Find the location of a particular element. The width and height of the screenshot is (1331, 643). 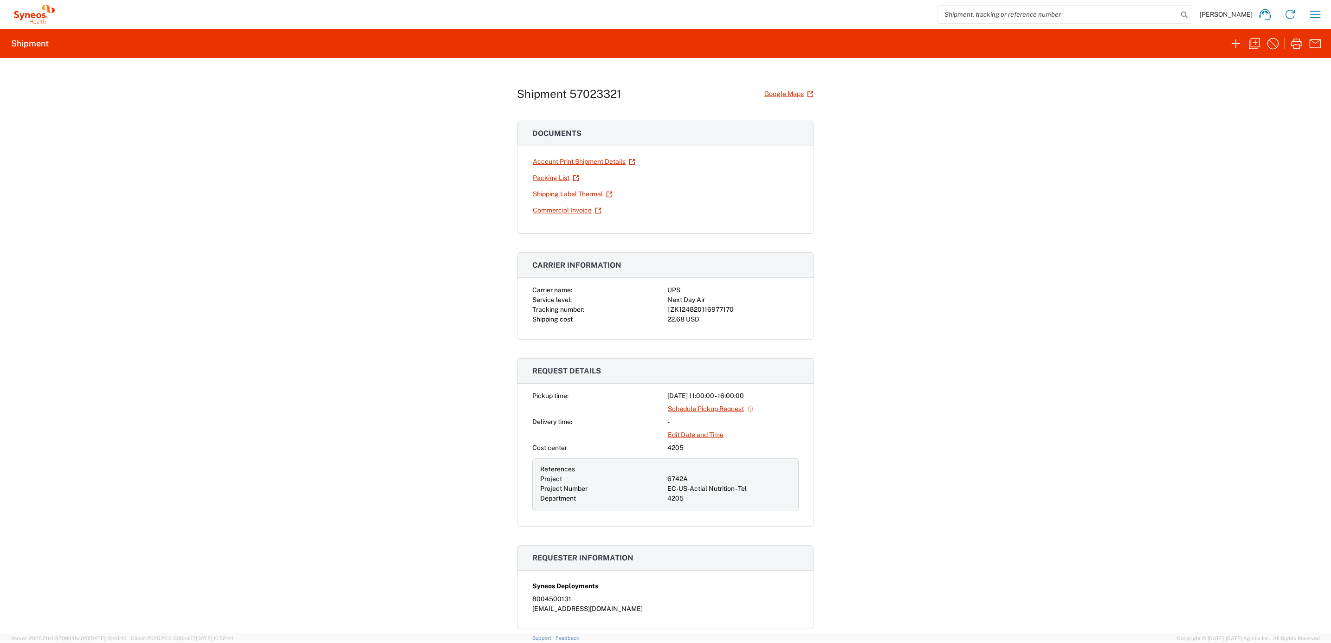

span: Syneos Deployments is located at coordinates (565, 586).